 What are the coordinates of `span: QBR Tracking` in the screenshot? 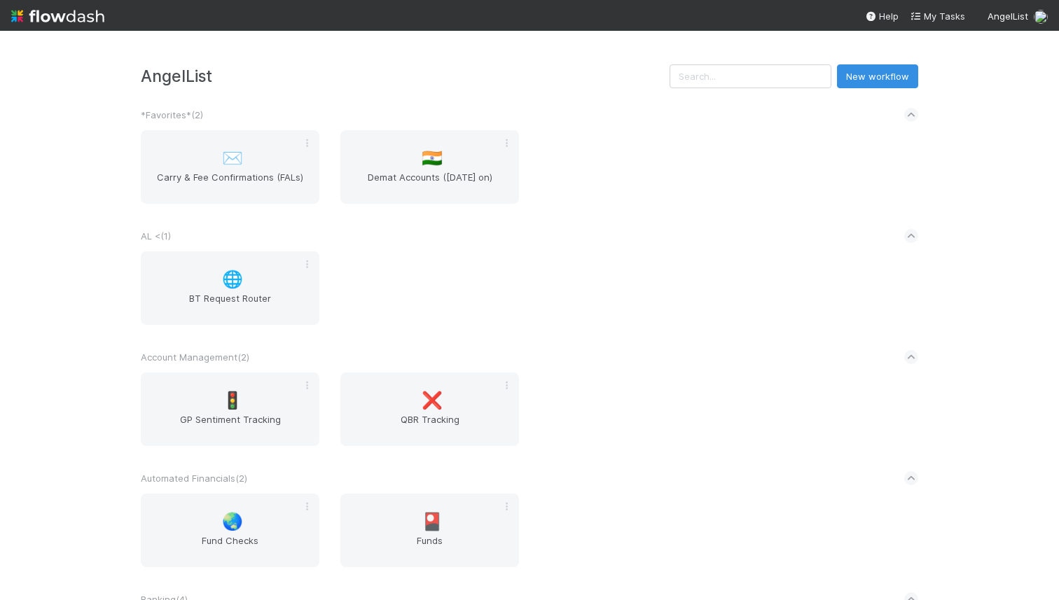 It's located at (429, 426).